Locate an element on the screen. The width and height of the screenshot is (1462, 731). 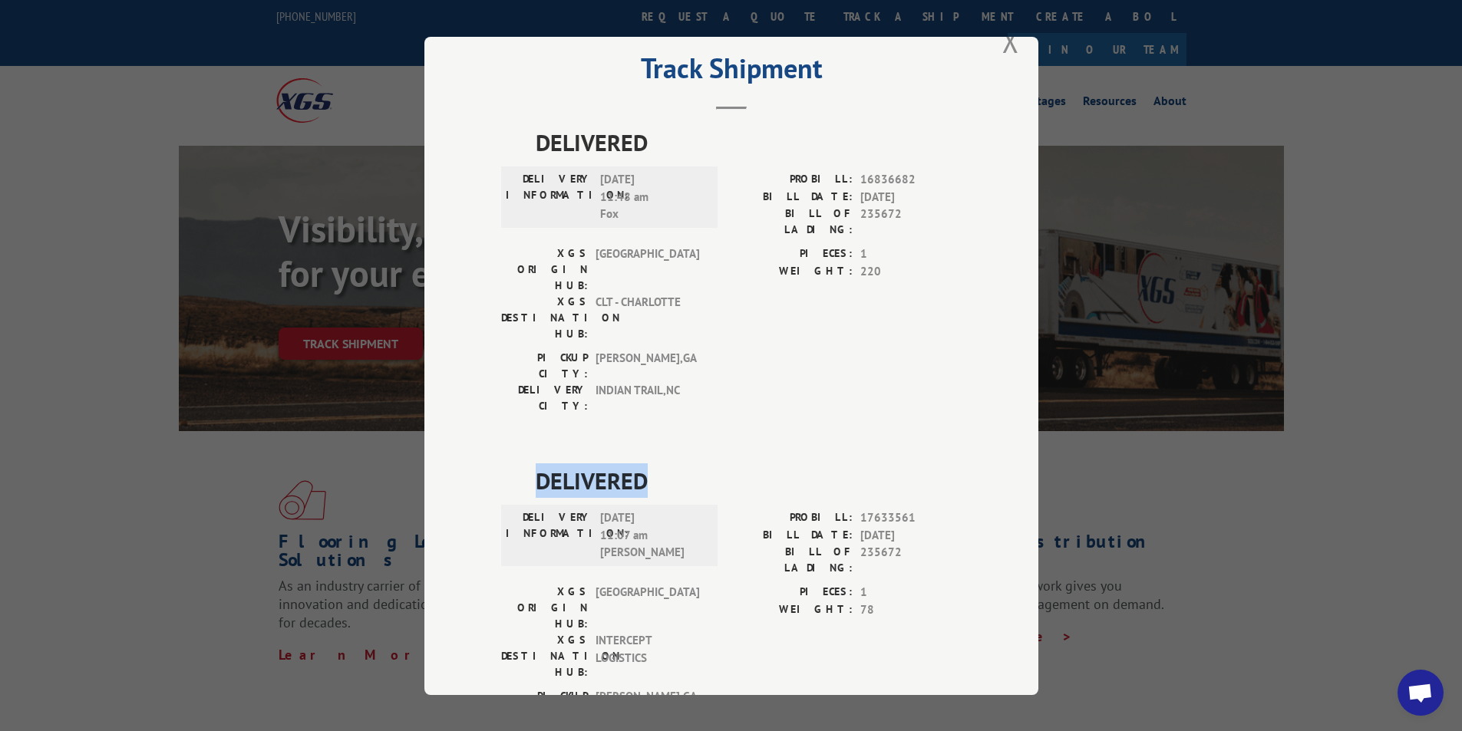
button: Close modal is located at coordinates (1011, 41).